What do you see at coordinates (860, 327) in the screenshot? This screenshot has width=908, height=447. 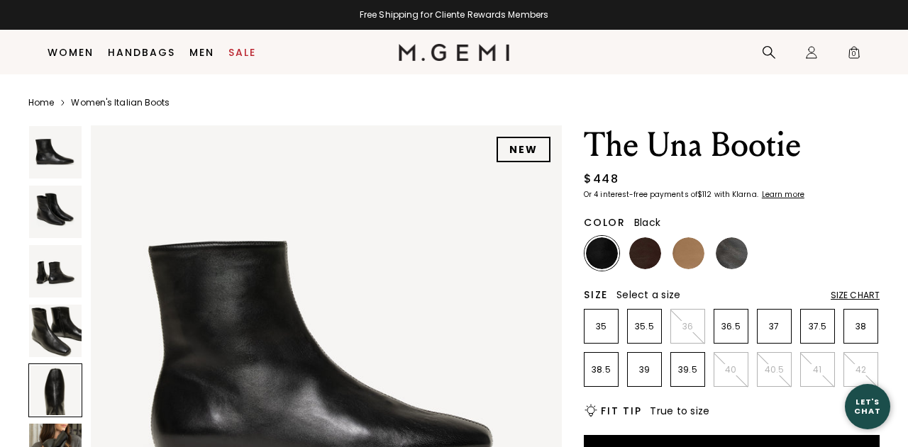 I see `p: 38` at bounding box center [860, 327].